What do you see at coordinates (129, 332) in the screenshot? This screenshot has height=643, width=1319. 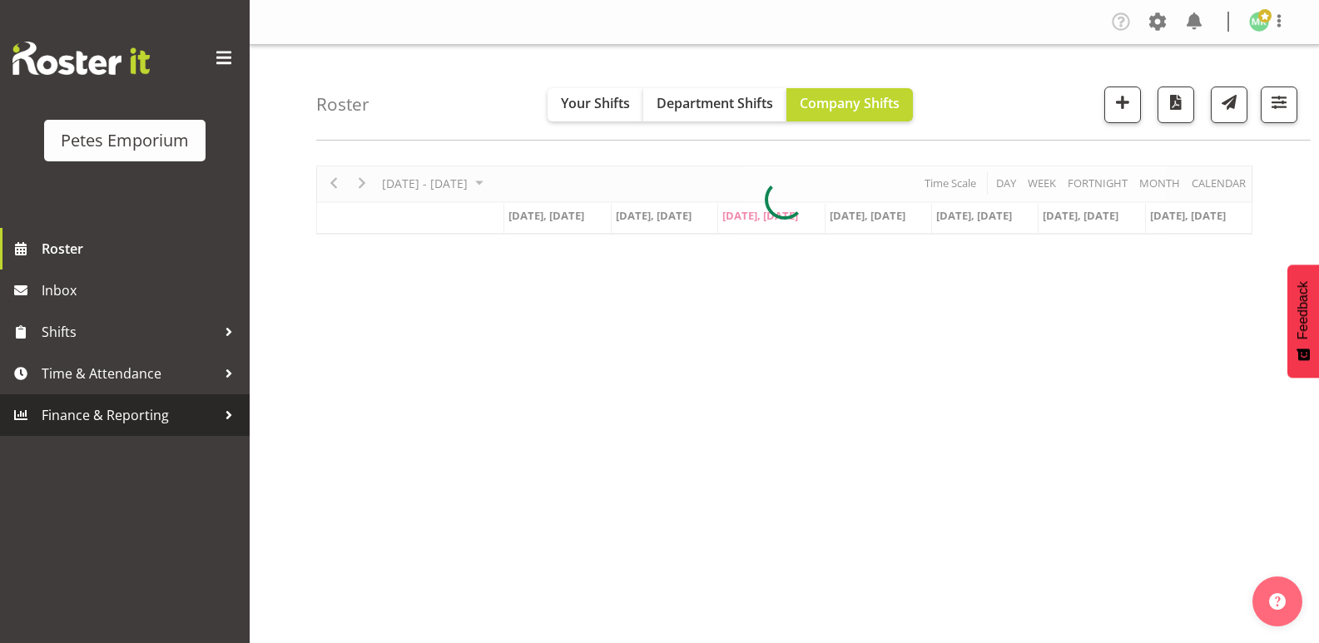 I see `span: Shifts` at bounding box center [129, 332].